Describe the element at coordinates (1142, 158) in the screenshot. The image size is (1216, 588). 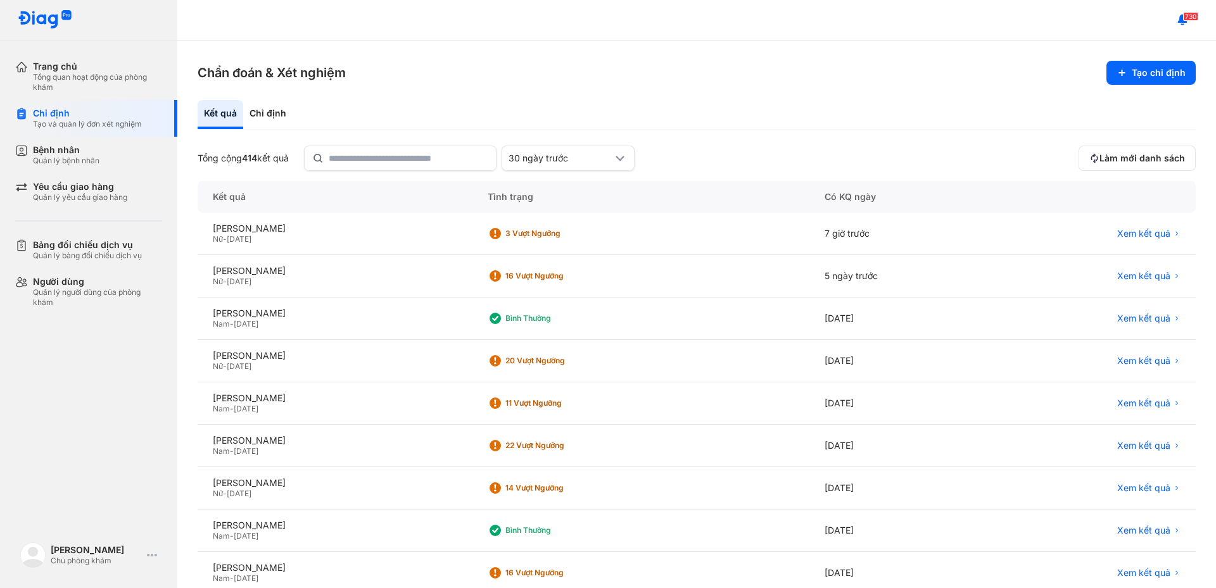
I see `span: Làm mới danh sách` at that location.